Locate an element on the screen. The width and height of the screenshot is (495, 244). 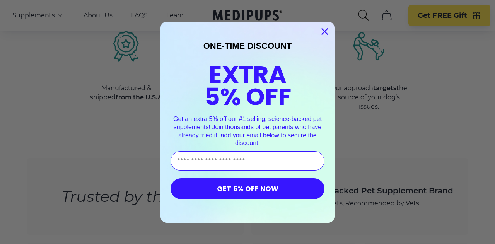
span: 5% OFF is located at coordinates (247, 97).